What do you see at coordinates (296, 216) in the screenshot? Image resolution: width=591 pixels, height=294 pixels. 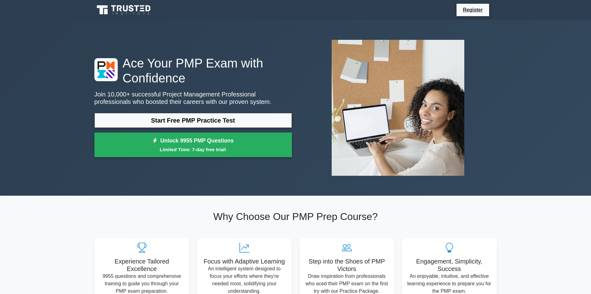 I see `h2: Why Choose Our PMP Prep Course?` at bounding box center [296, 216].